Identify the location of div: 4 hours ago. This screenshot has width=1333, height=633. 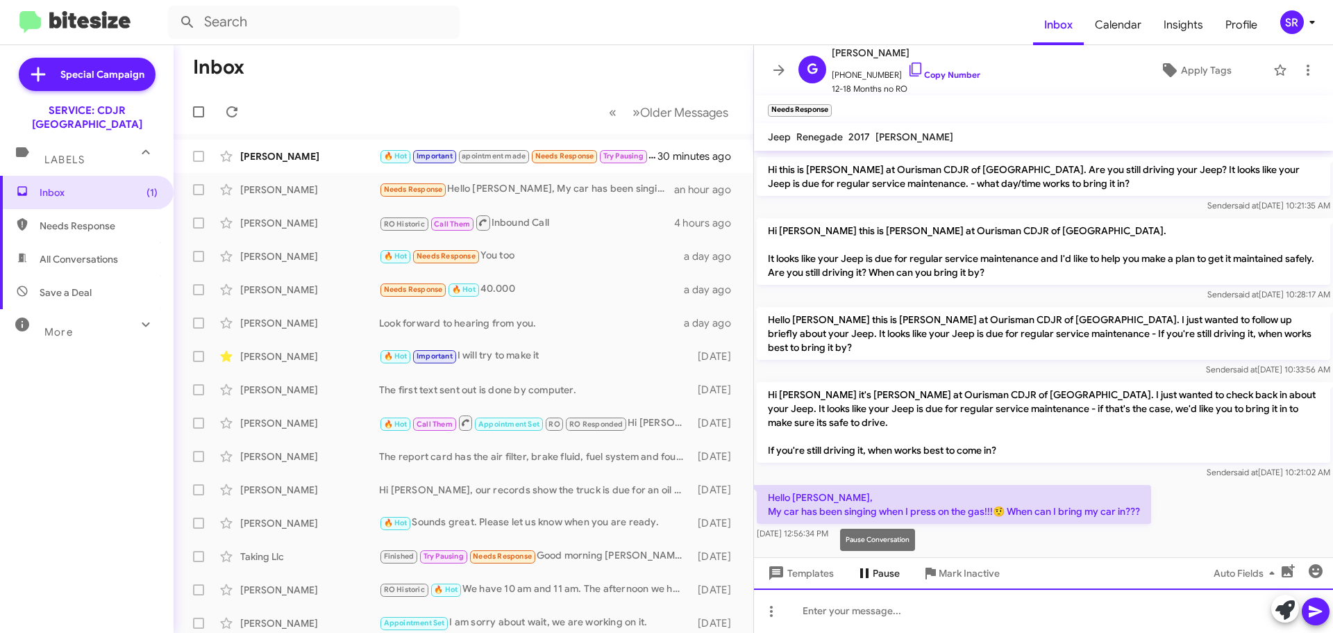
(708, 223).